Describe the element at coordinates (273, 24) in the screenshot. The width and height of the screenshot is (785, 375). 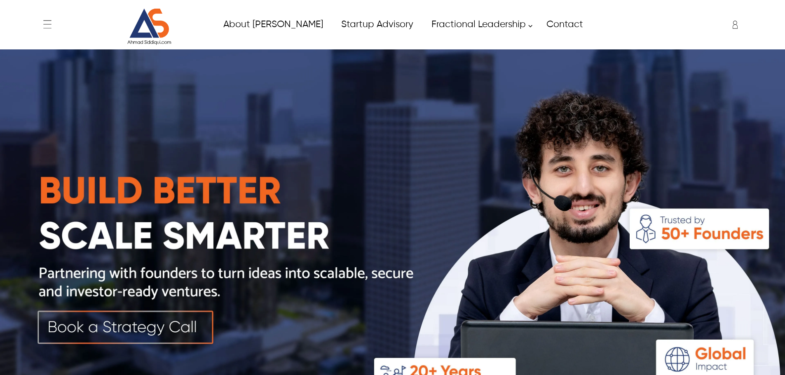
I see `a: About Ahmad` at that location.